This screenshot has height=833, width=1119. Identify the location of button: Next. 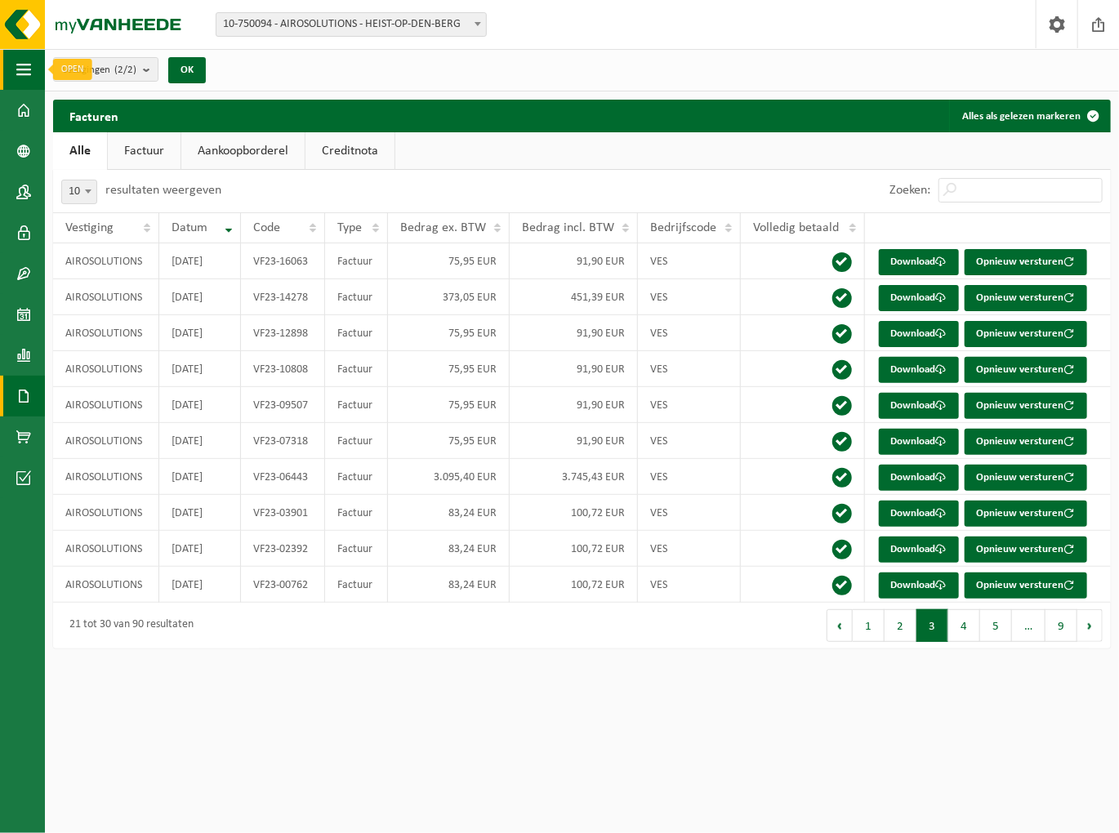
(1090, 626).